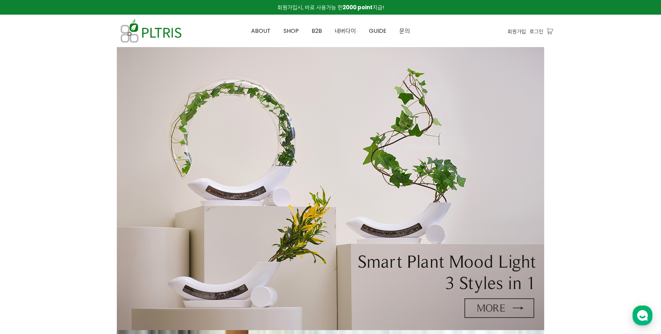 This screenshot has width=661, height=334. I want to click on span: 문의, so click(405, 31).